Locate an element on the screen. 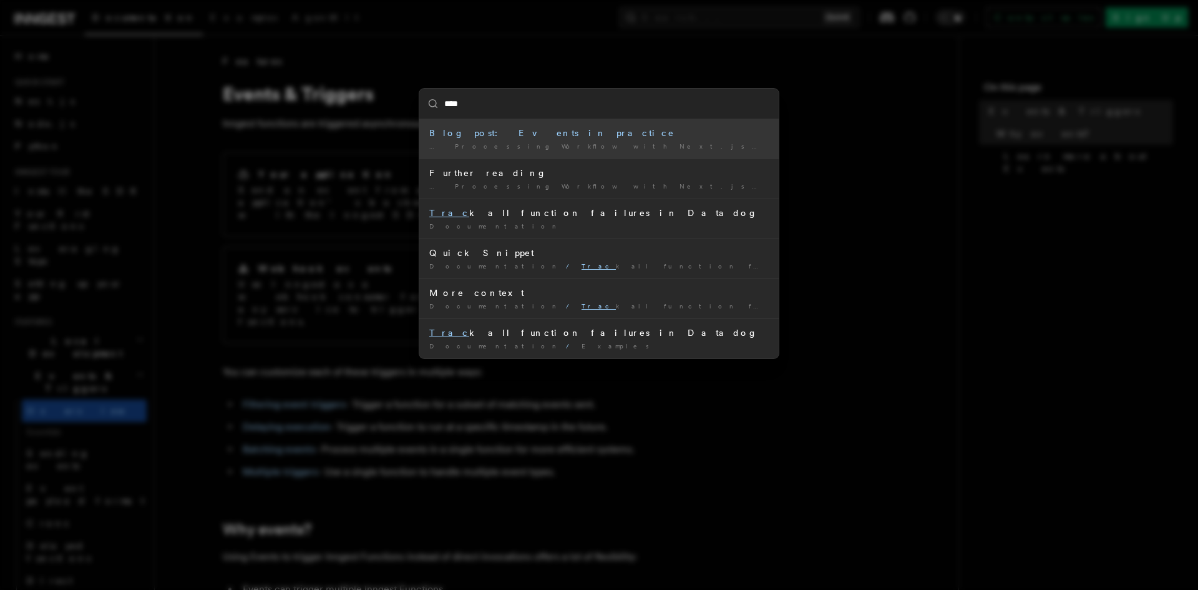 The height and width of the screenshot is (590, 1198). div: … Processing Workflow with Next.js, , and Inngest " Blog post … is located at coordinates (599, 186).